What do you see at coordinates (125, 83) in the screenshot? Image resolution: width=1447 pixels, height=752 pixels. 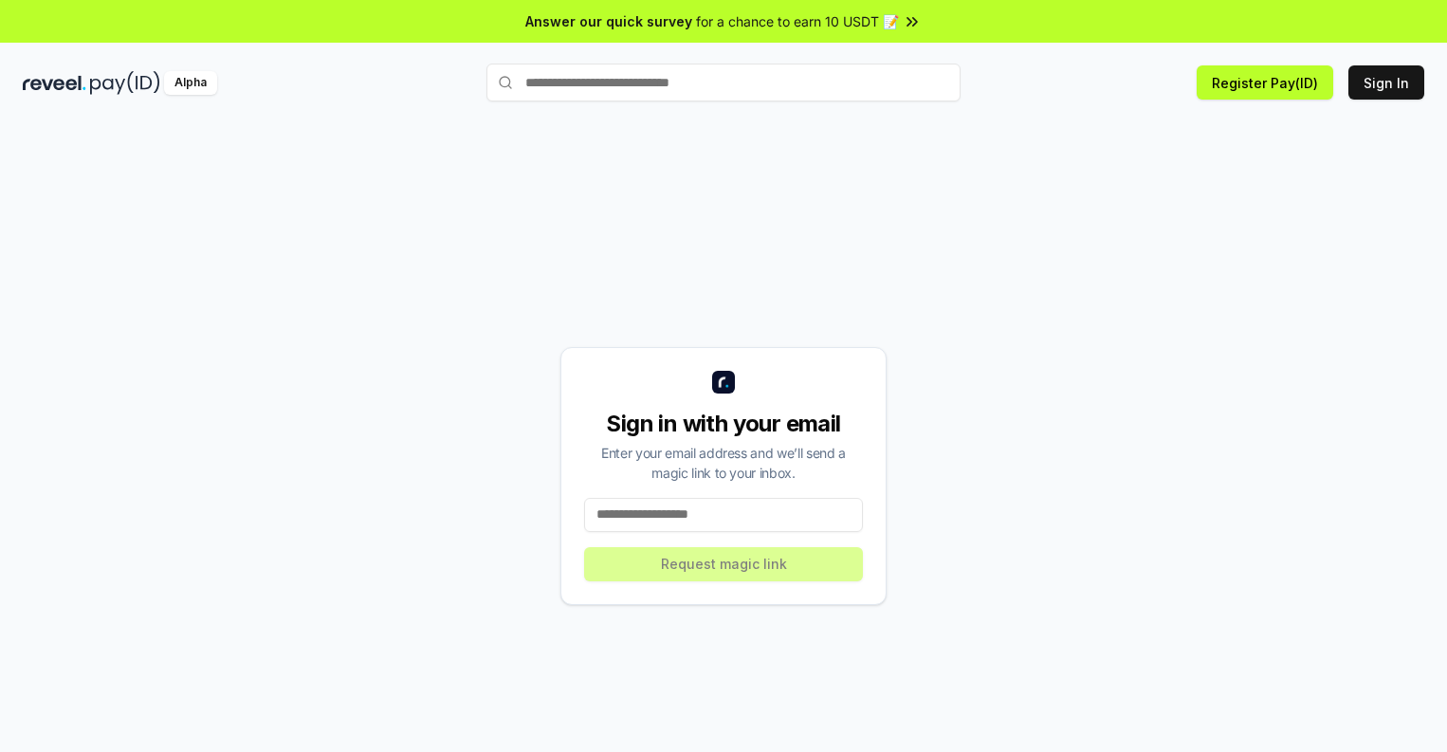 I see `img: pay_id` at bounding box center [125, 83].